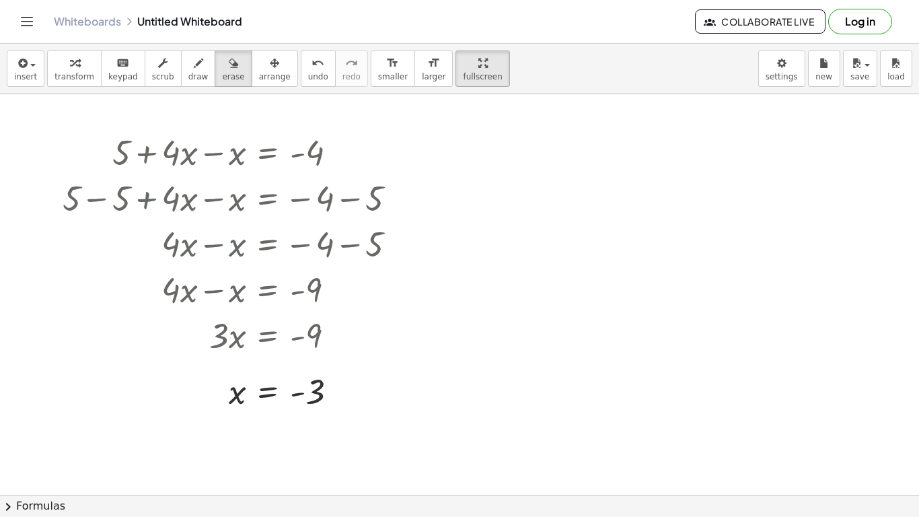 This screenshot has height=517, width=919. What do you see at coordinates (824, 77) in the screenshot?
I see `span: new` at bounding box center [824, 77].